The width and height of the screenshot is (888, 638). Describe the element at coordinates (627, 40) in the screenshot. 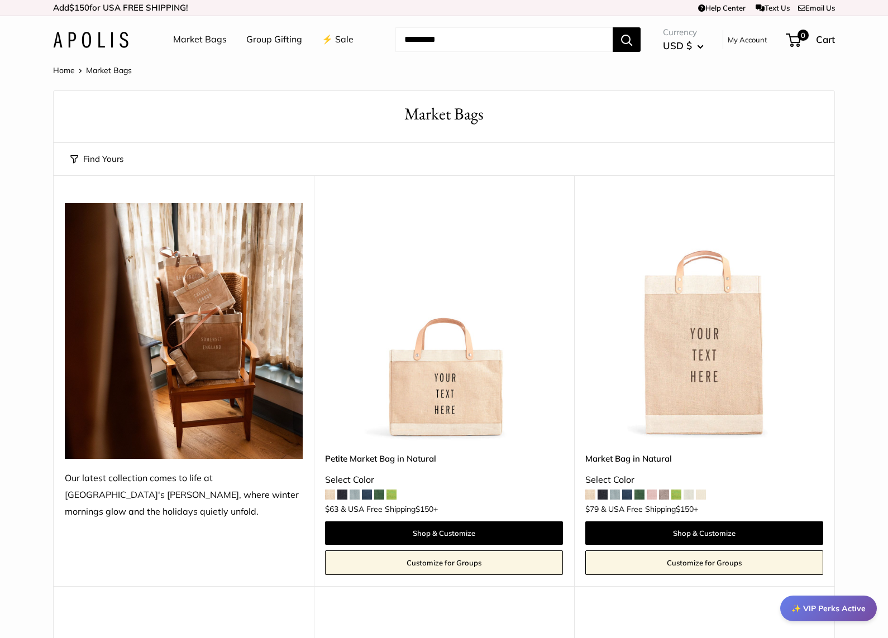

I see `button: Search` at that location.